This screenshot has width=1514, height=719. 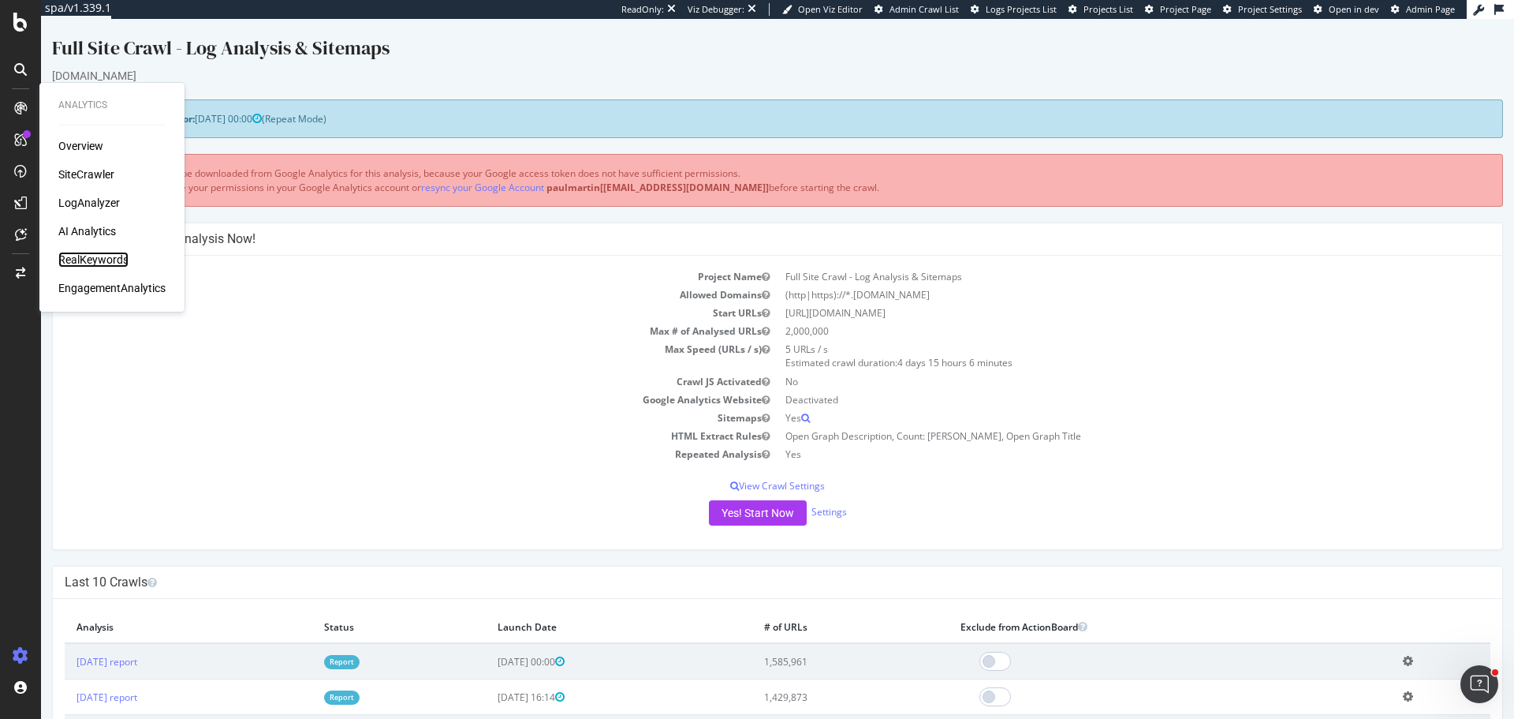 I want to click on span: Open Viz Editor, so click(x=831, y=9).